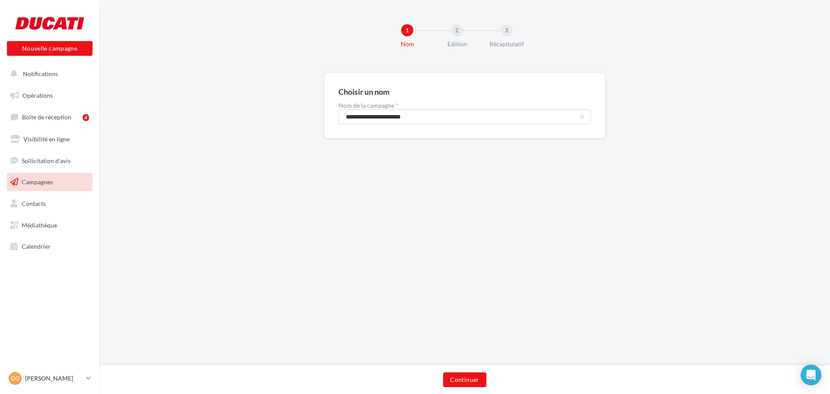 The height and width of the screenshot is (394, 830). I want to click on div: 1, so click(407, 30).